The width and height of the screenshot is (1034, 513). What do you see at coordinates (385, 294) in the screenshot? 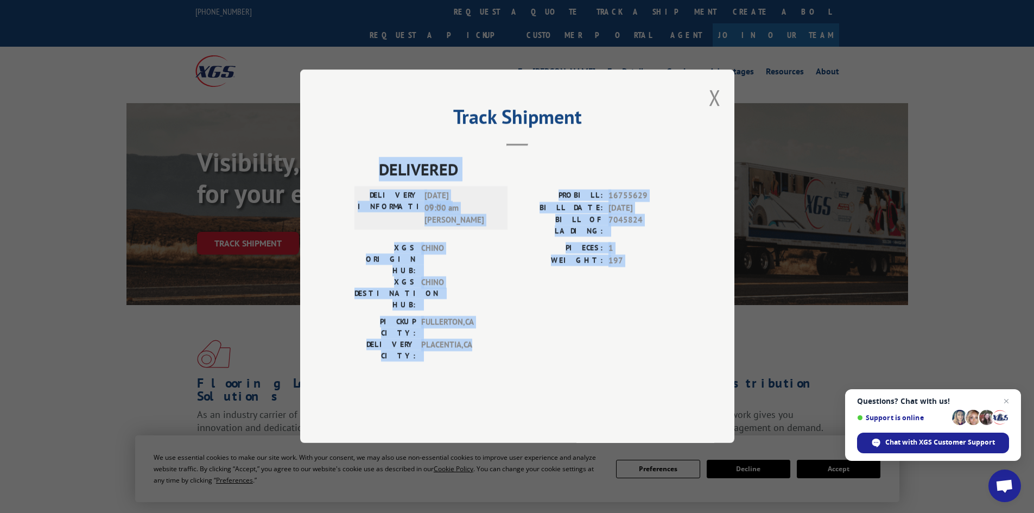
I see `label: XGS DESTINATION HUB:` at bounding box center [385, 294].